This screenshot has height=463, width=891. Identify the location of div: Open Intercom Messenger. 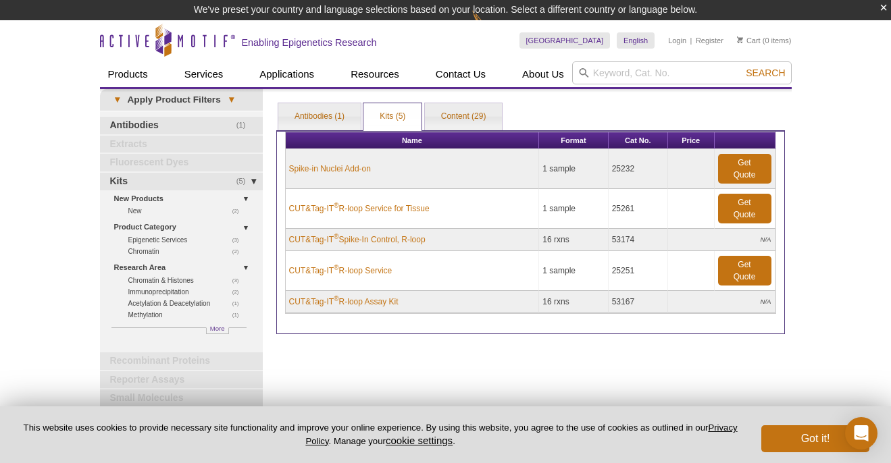
(861, 434).